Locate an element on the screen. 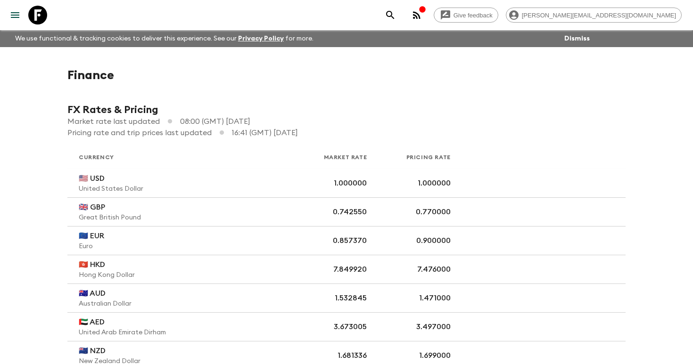  p: Market Rate is located at coordinates (334, 157).